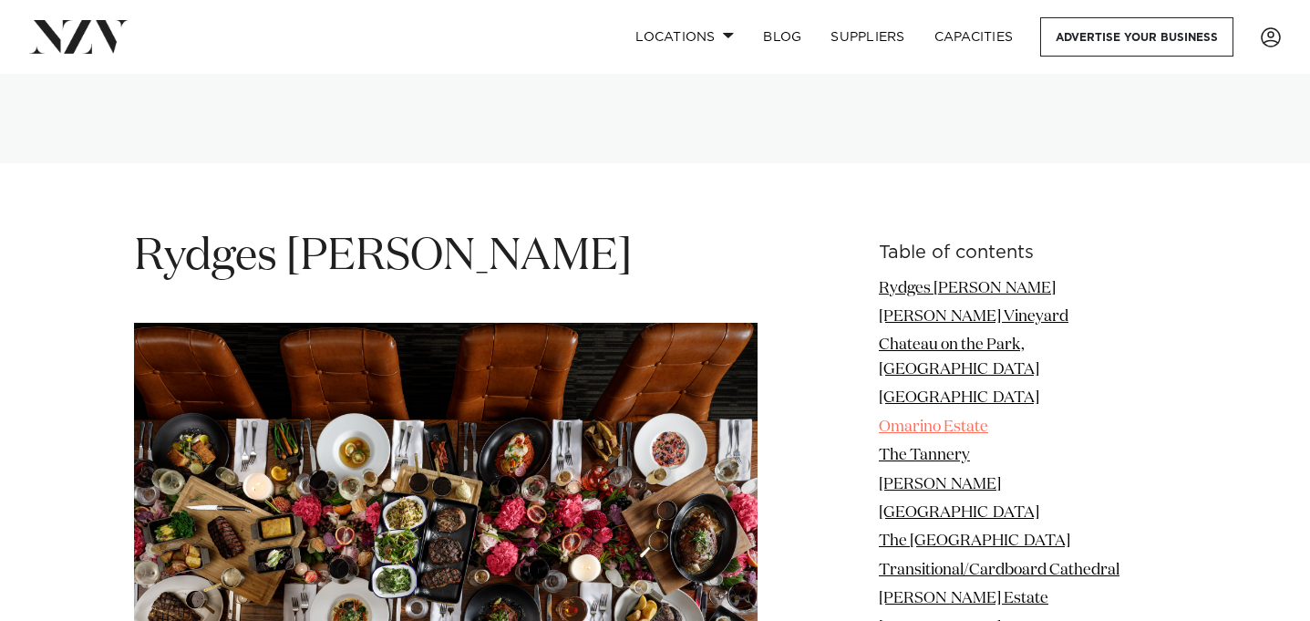  I want to click on a: BLOG, so click(782, 36).